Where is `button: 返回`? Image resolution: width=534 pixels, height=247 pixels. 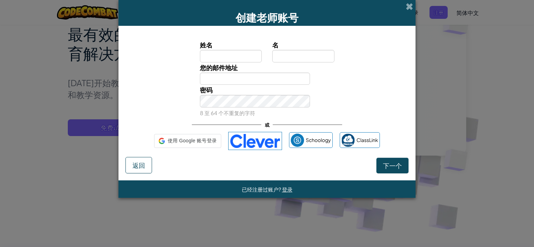 button: 返回 is located at coordinates (139, 166).